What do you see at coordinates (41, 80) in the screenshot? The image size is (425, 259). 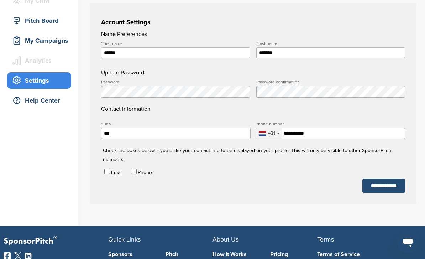 I see `div: Settings` at bounding box center [41, 80].